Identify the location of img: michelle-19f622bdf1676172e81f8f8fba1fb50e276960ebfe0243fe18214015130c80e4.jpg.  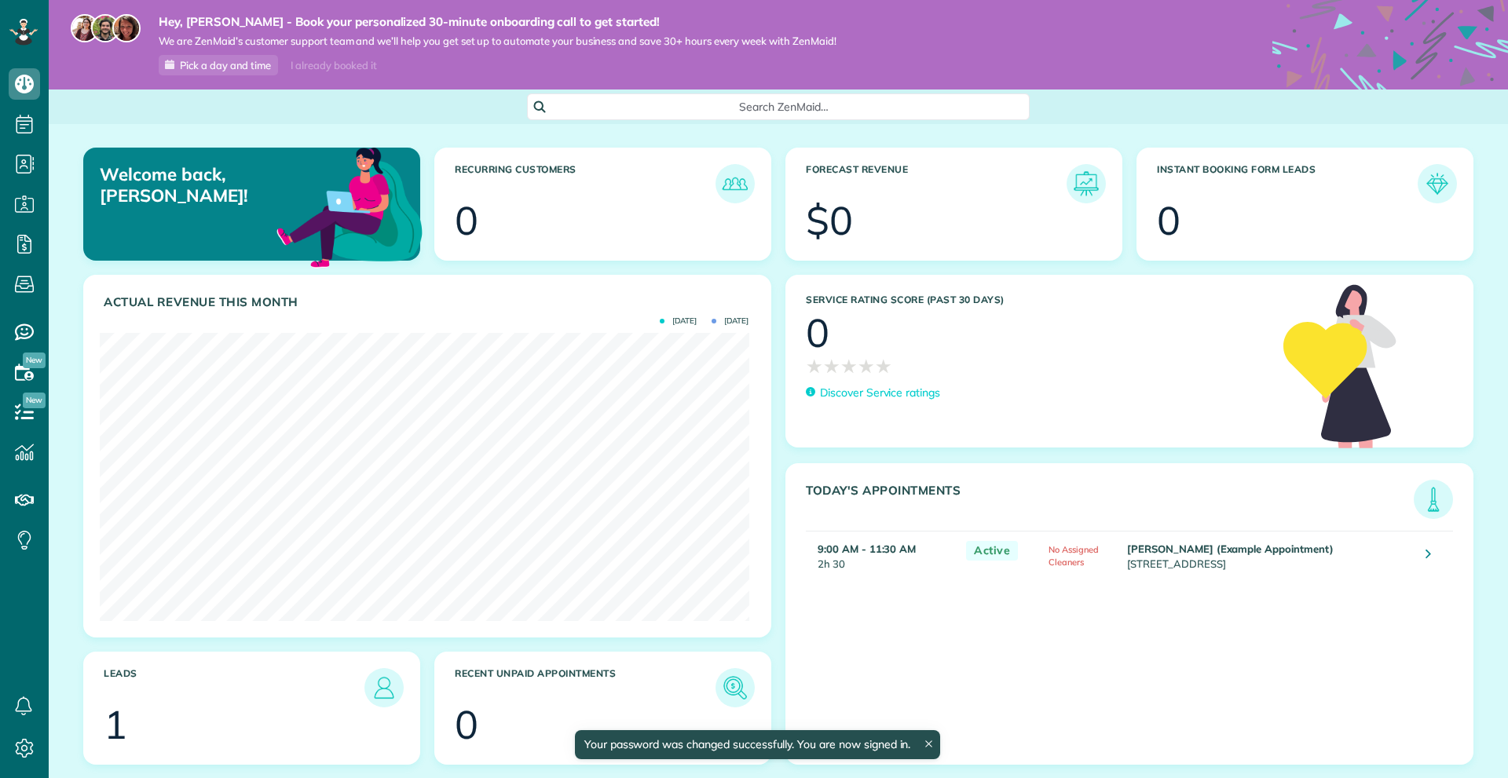
(126, 28).